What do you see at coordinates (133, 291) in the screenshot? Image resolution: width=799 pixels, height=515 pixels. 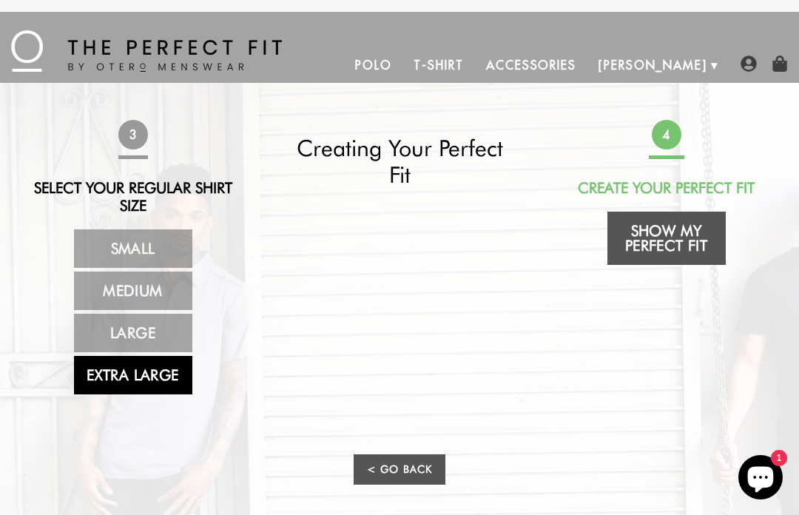 I see `a: Medium` at bounding box center [133, 291].